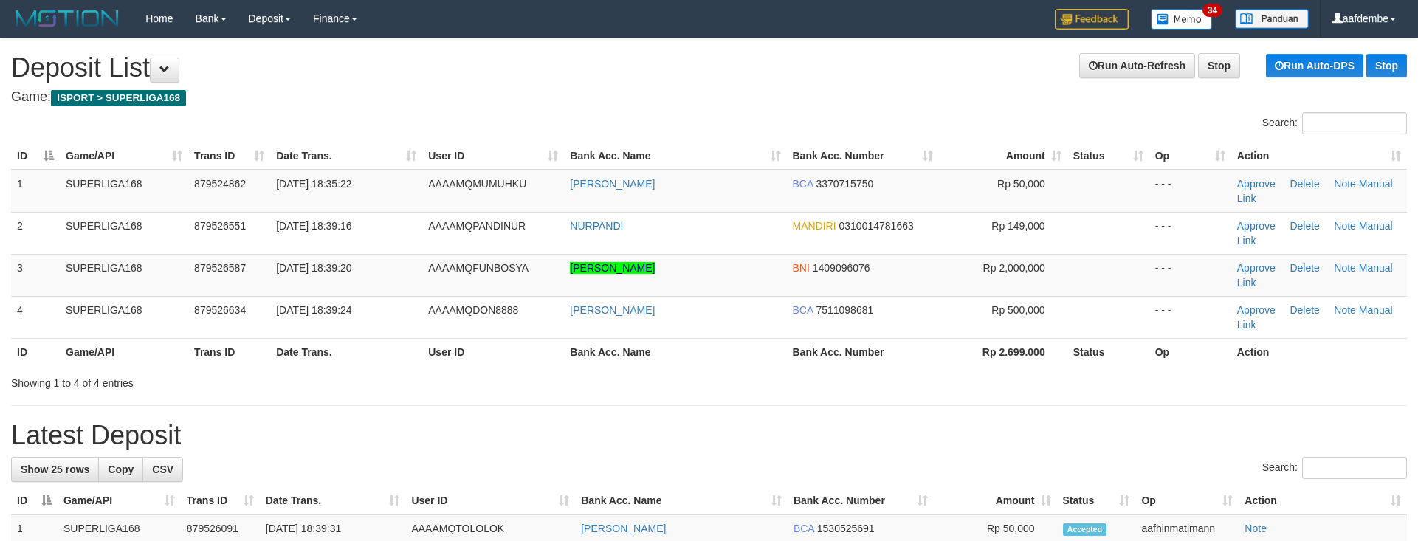  I want to click on img: MOTION_logo.png, so click(67, 18).